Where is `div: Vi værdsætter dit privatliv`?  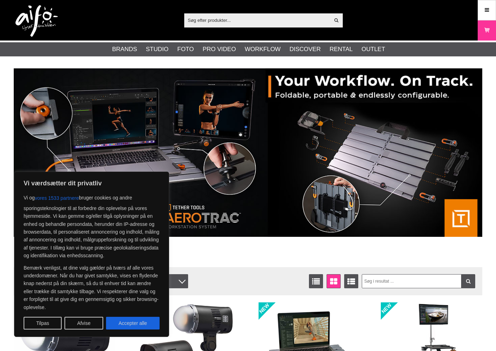
div: Vi værdsætter dit privatliv is located at coordinates (92, 254).